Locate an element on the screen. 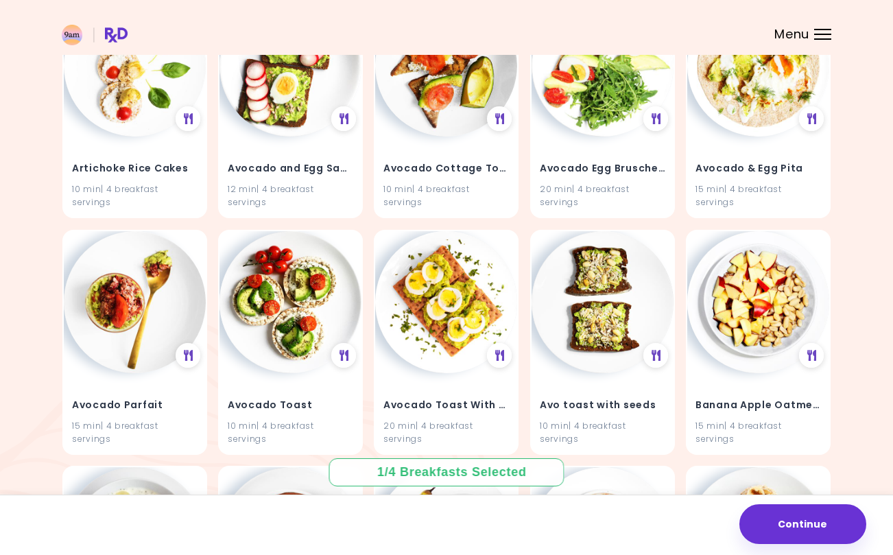 The width and height of the screenshot is (893, 555). h4: Avocado Toast is located at coordinates (290, 405).